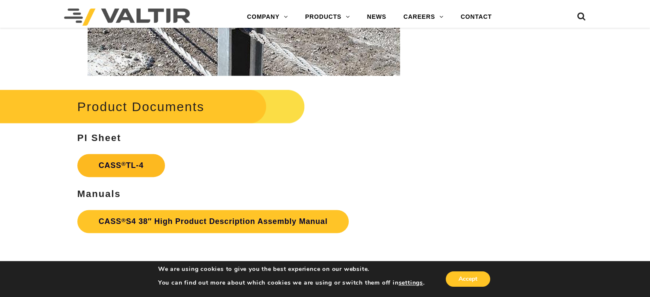 Image resolution: width=650 pixels, height=297 pixels. What do you see at coordinates (99, 194) in the screenshot?
I see `strong: Manuals` at bounding box center [99, 194].